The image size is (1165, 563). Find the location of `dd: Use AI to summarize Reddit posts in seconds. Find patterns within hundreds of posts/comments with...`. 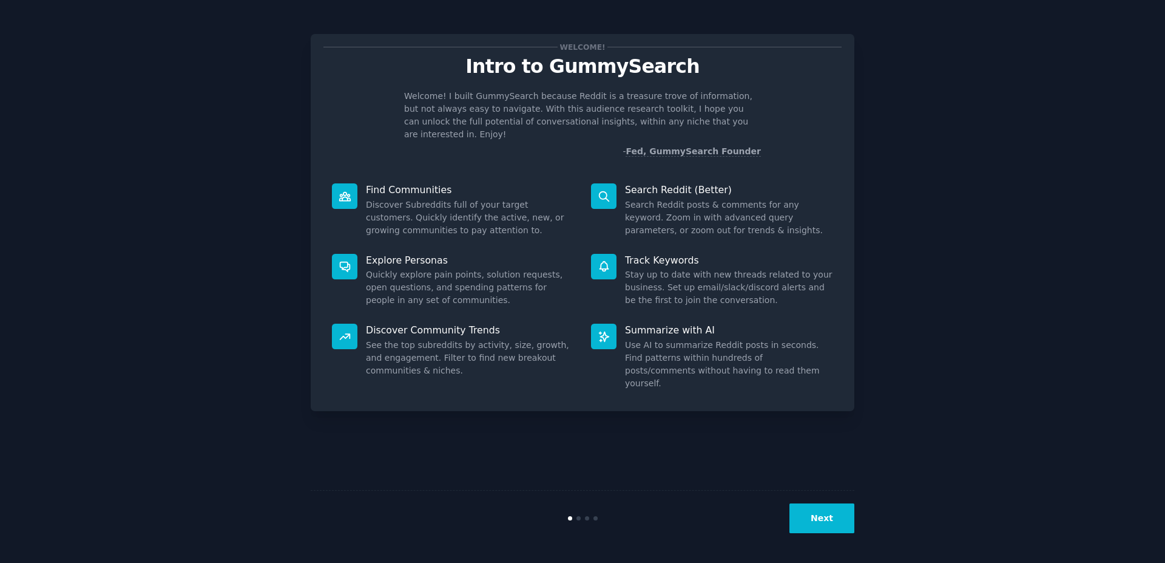

dd: Use AI to summarize Reddit posts in seconds. Find patterns within hundreds of posts/comments with... is located at coordinates (729, 364).